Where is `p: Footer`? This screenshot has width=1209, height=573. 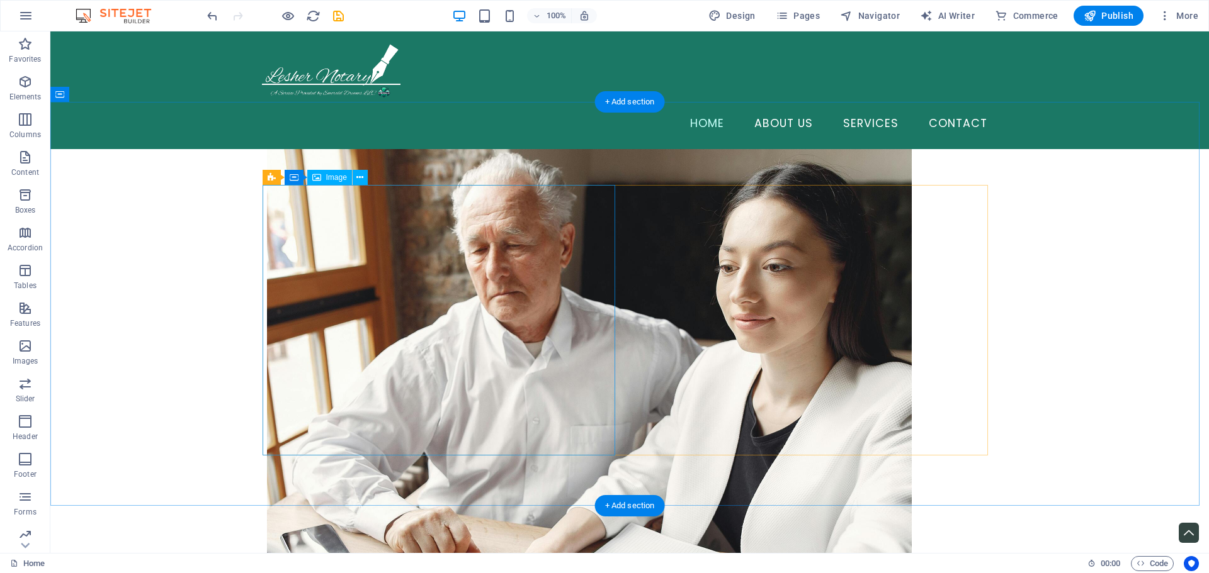 p: Footer is located at coordinates (25, 475).